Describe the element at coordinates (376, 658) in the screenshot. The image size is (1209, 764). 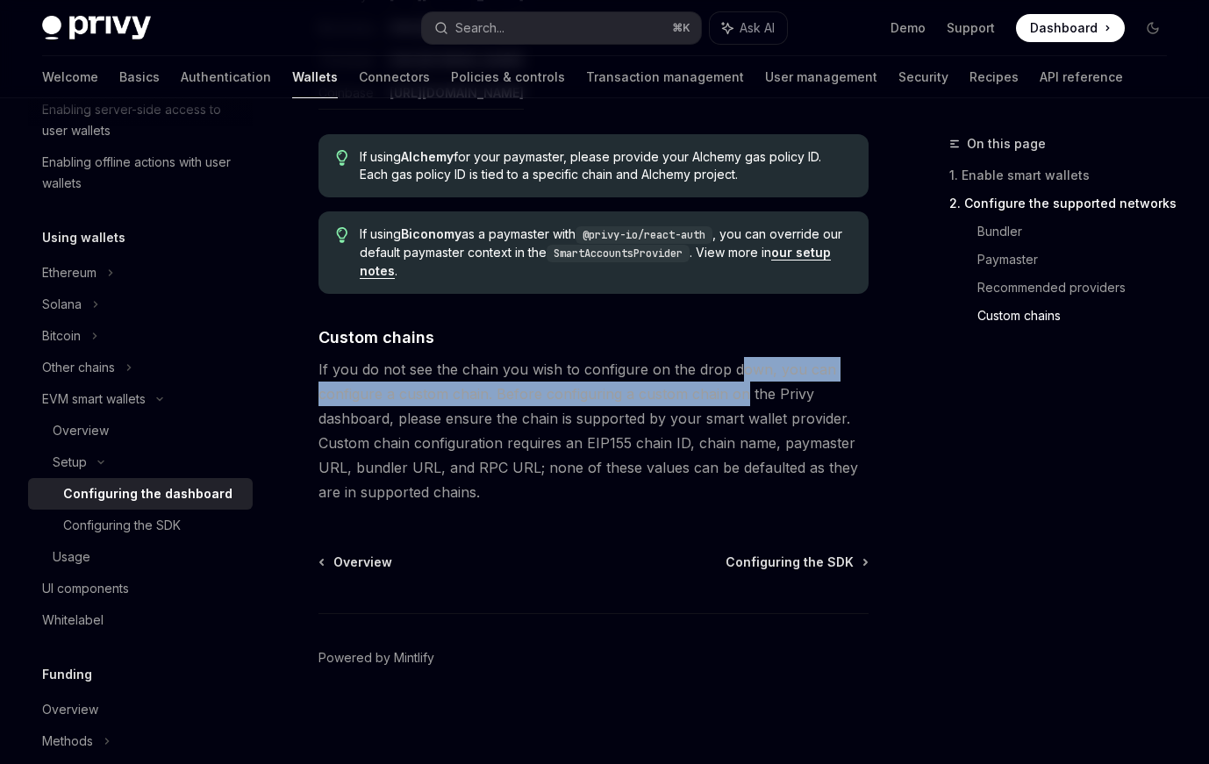
I see `a: Powered by Mintlify` at that location.